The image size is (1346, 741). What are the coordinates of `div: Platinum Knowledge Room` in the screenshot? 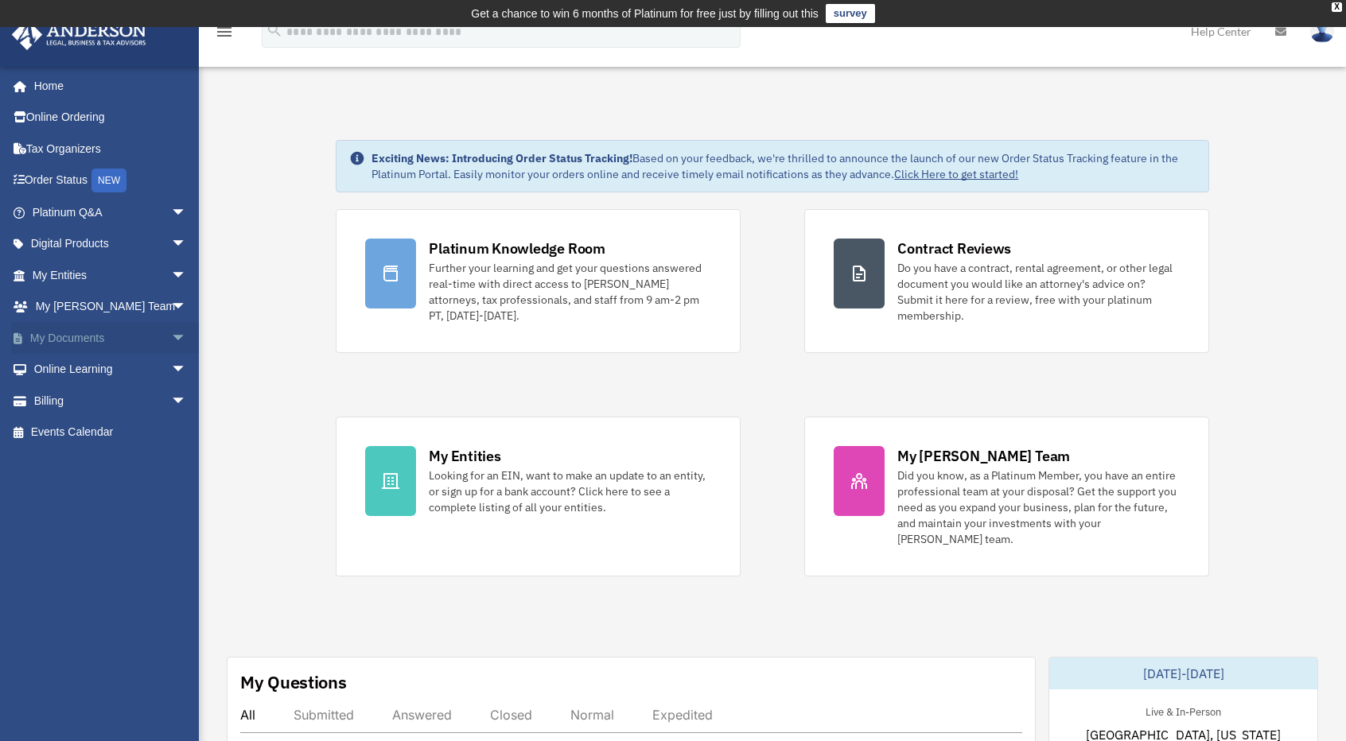 It's located at (517, 248).